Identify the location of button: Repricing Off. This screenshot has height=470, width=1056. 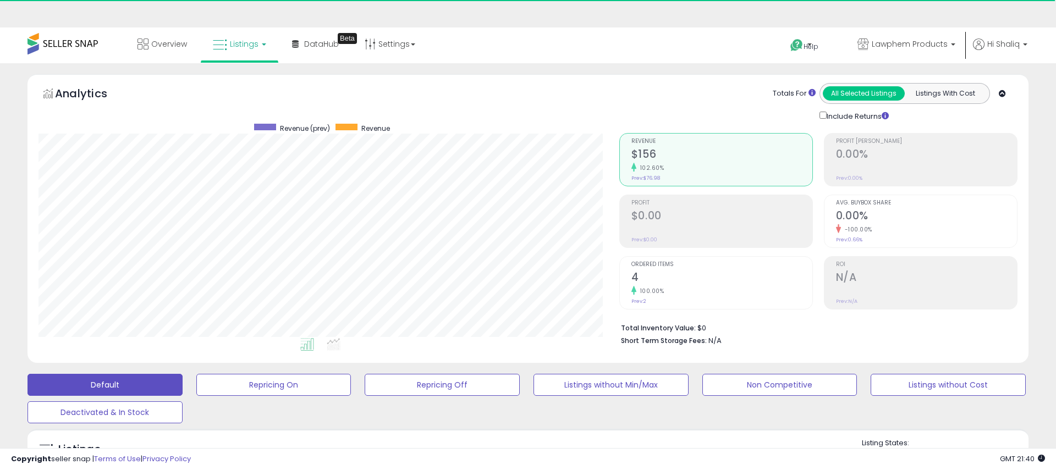
(442, 385).